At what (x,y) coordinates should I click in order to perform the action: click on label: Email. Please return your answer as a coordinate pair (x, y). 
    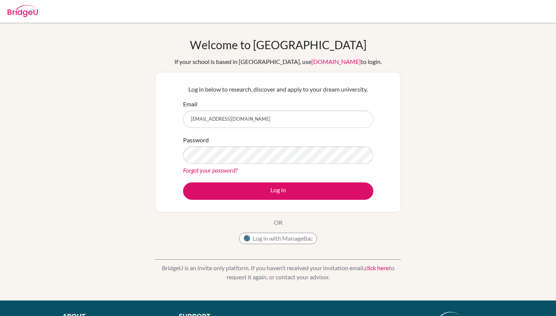
    Looking at the image, I should click on (190, 104).